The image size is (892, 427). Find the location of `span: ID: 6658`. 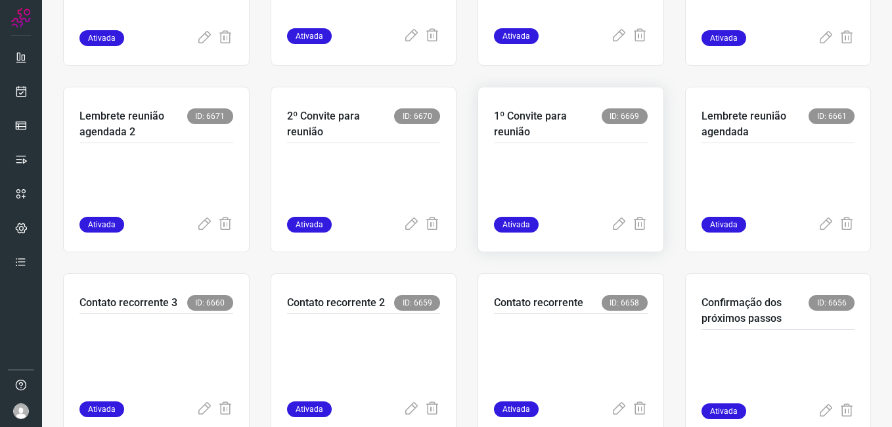

span: ID: 6658 is located at coordinates (624, 303).